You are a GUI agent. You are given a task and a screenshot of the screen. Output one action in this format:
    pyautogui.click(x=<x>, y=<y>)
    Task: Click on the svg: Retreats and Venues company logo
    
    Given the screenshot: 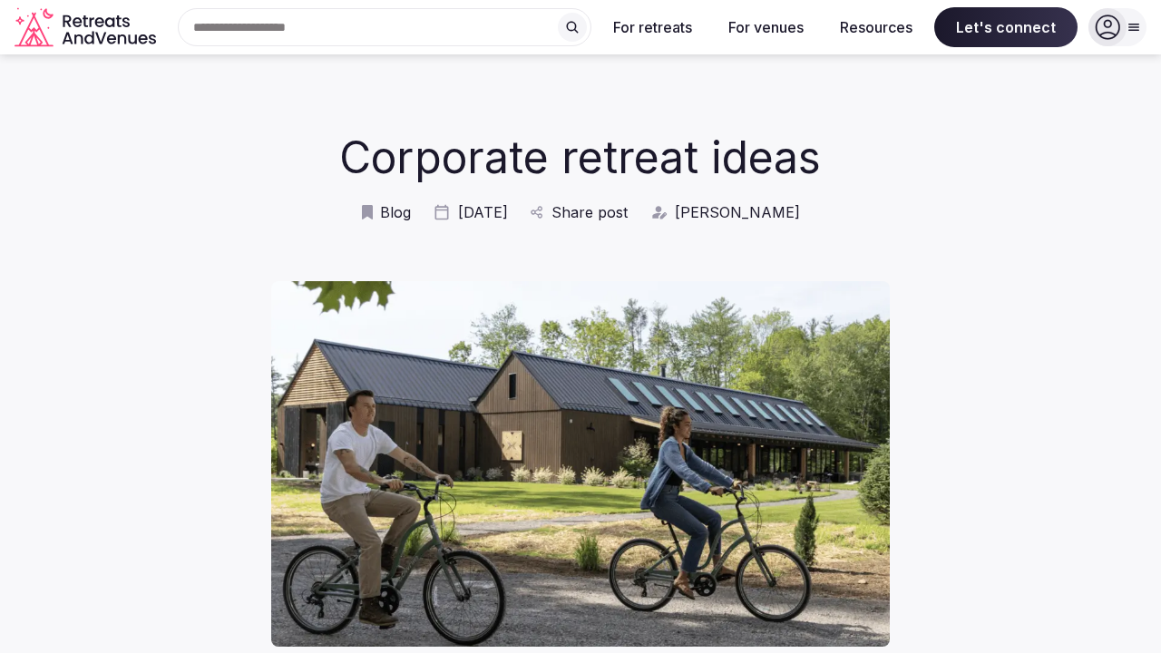 What is the action you would take?
    pyautogui.click(x=87, y=27)
    